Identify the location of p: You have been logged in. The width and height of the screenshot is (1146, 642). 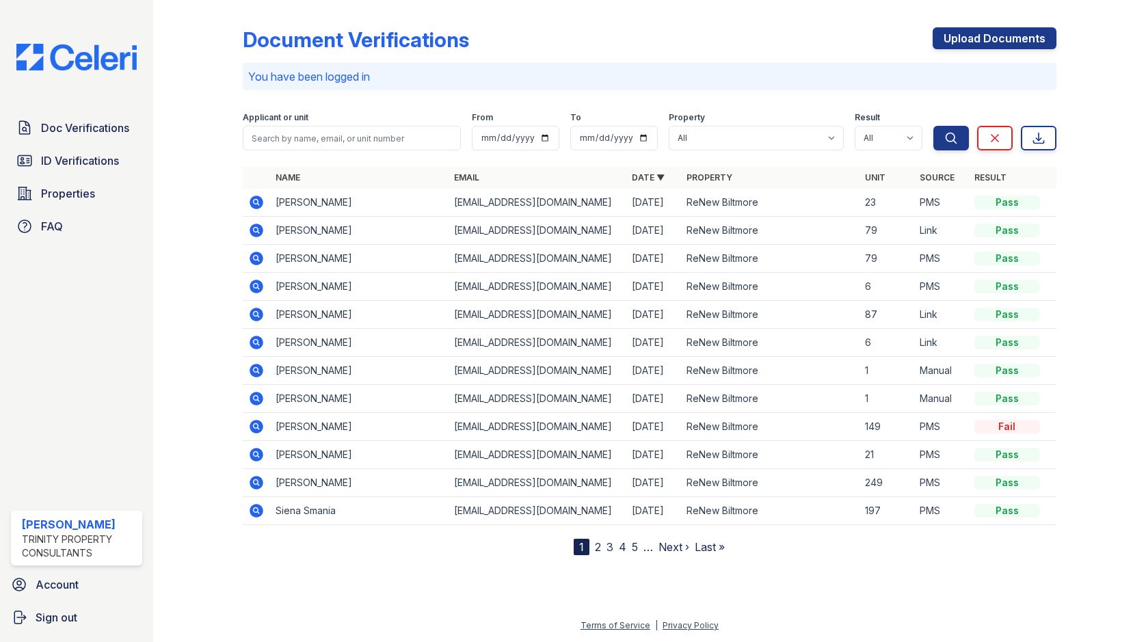
(649, 77).